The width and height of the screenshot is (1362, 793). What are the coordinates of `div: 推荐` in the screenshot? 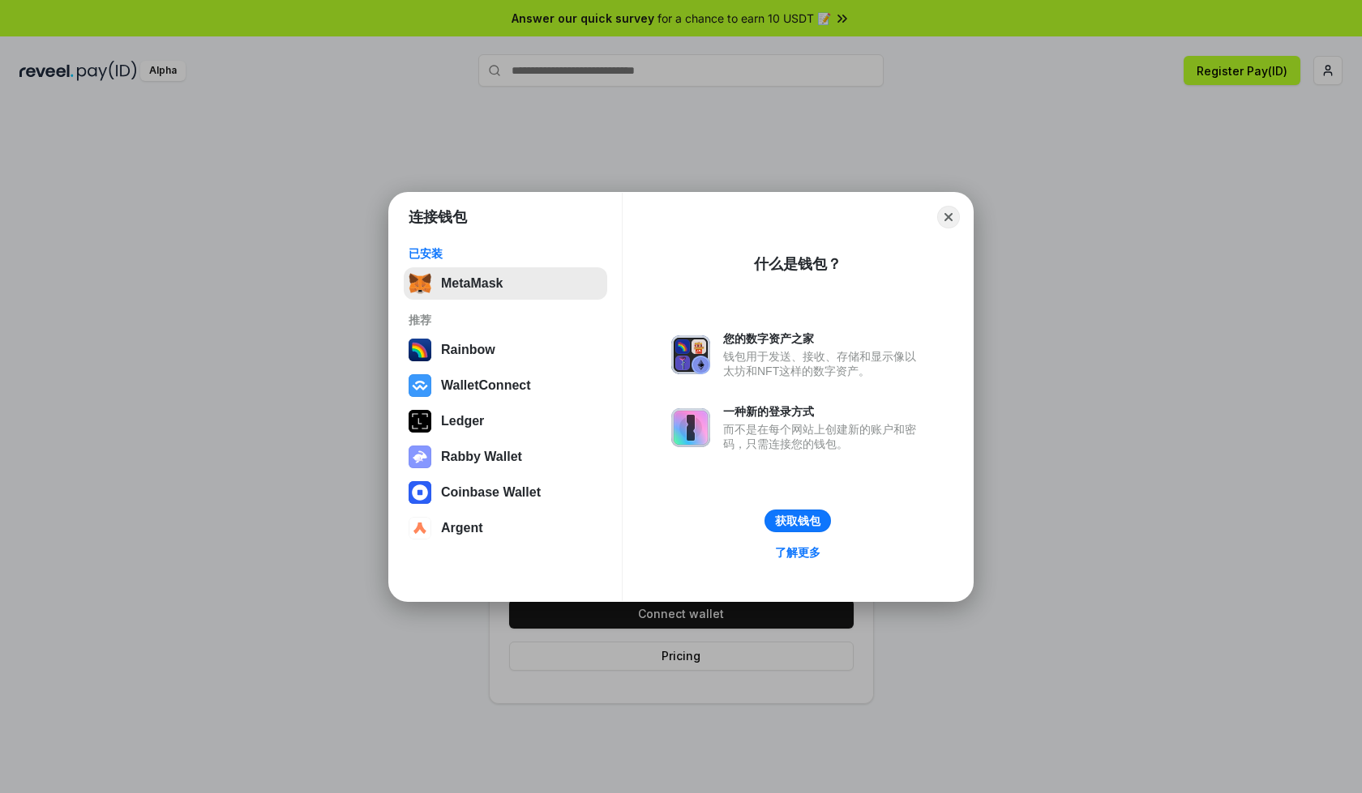 It's located at (505, 320).